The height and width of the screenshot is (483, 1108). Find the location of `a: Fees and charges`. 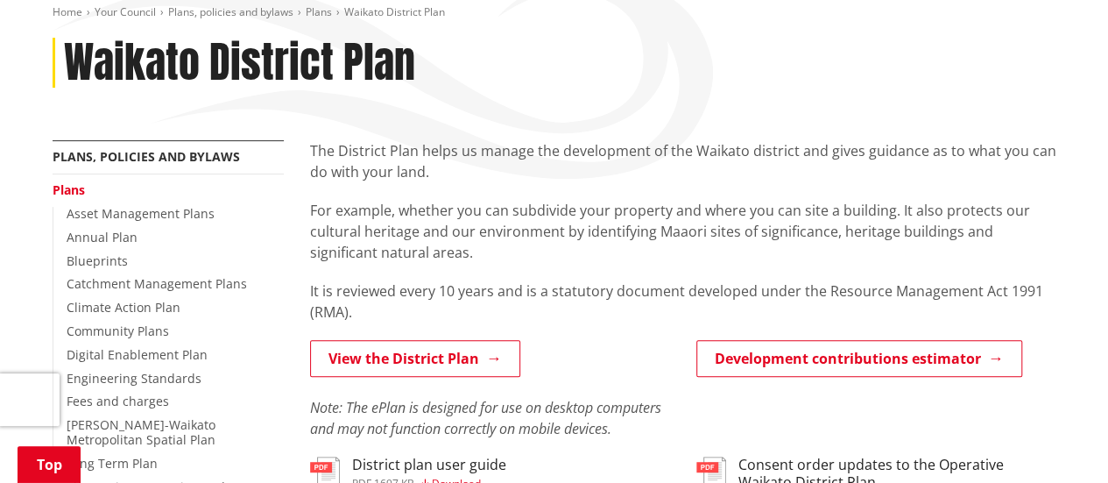

a: Fees and charges is located at coordinates (117, 400).